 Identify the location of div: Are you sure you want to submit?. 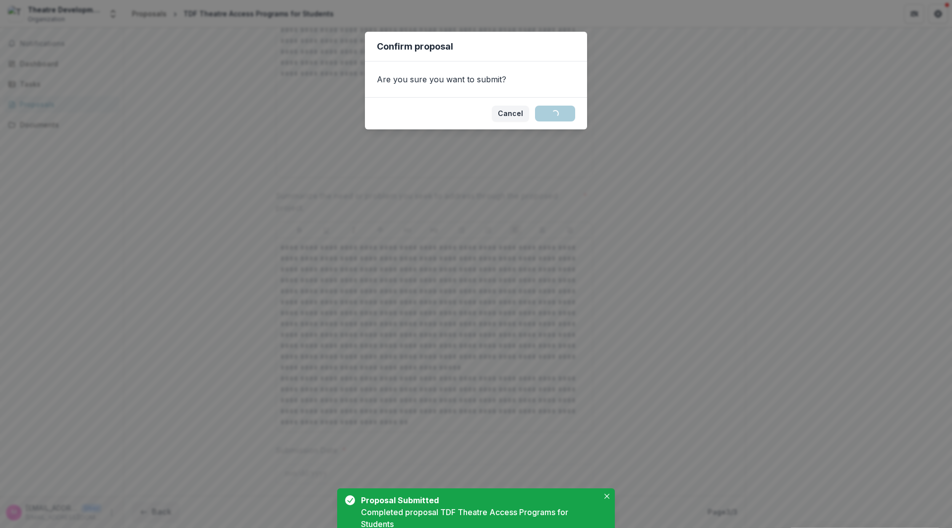
(476, 79).